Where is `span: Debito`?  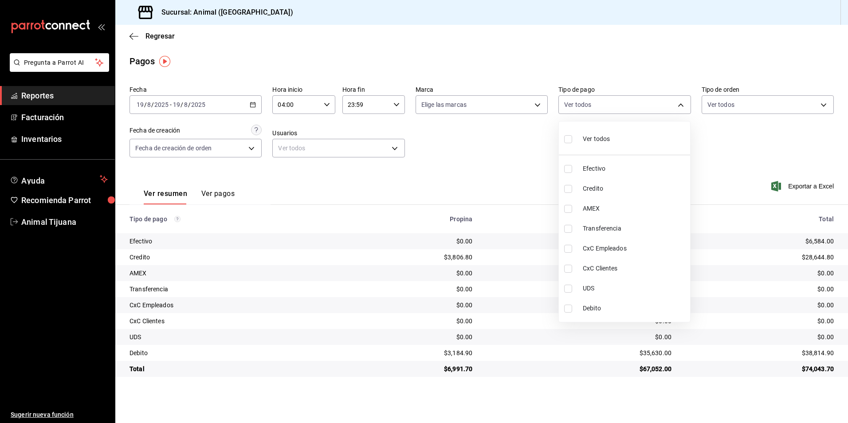
span: Debito is located at coordinates (634, 308).